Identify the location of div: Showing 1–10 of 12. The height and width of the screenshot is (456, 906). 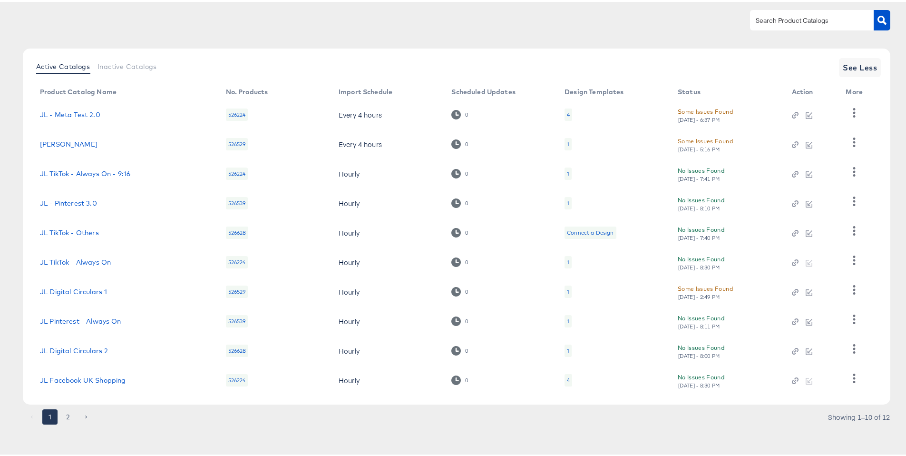
(859, 415).